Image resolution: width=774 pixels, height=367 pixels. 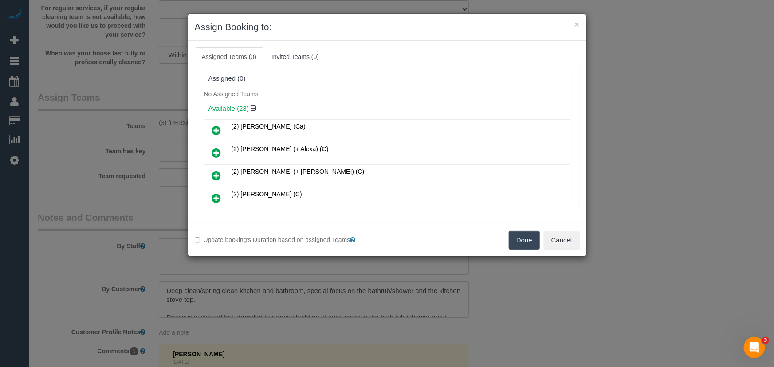 I want to click on a: Invited Teams (0), so click(x=295, y=57).